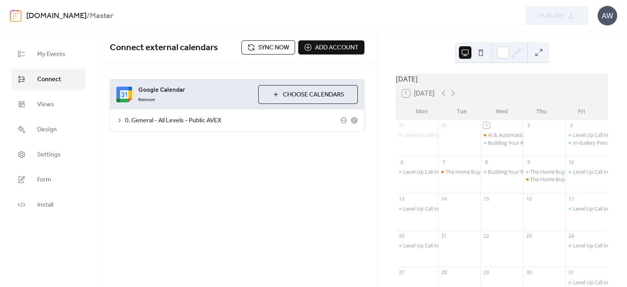  Describe the element at coordinates (402, 272) in the screenshot. I see `div: 27` at that location.